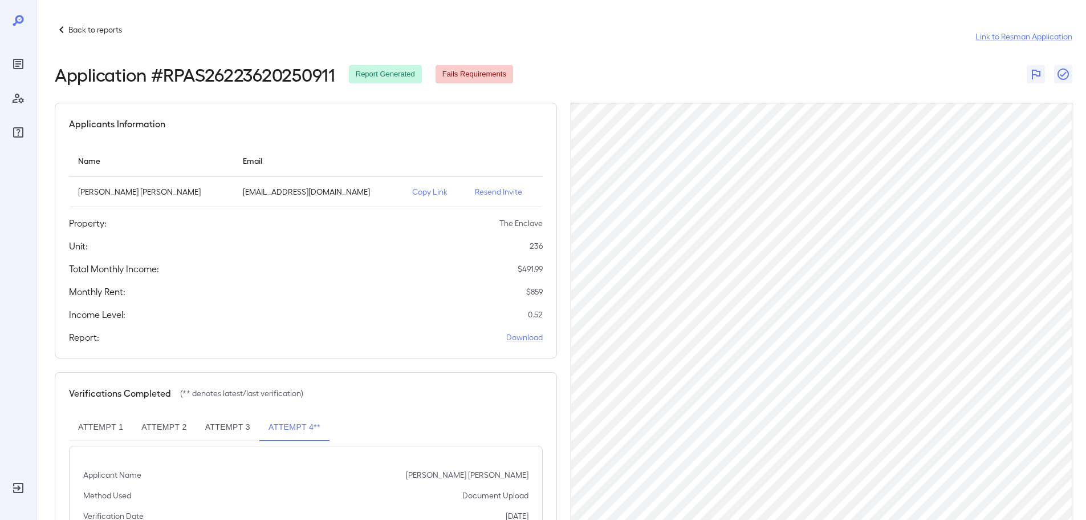 Image resolution: width=1086 pixels, height=520 pixels. What do you see at coordinates (534, 291) in the screenshot?
I see `p: $ 859` at bounding box center [534, 291].